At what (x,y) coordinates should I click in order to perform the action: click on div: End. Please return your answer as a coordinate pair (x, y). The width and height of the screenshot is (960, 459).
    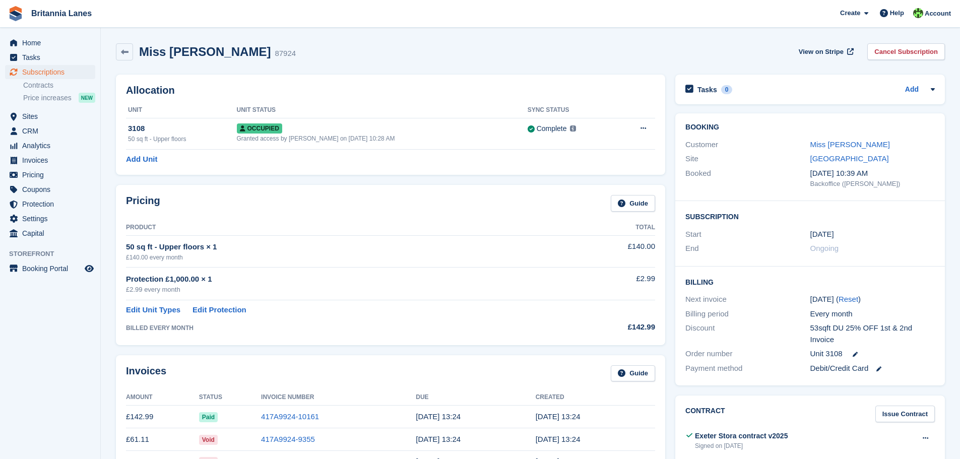
    Looking at the image, I should click on (747, 248).